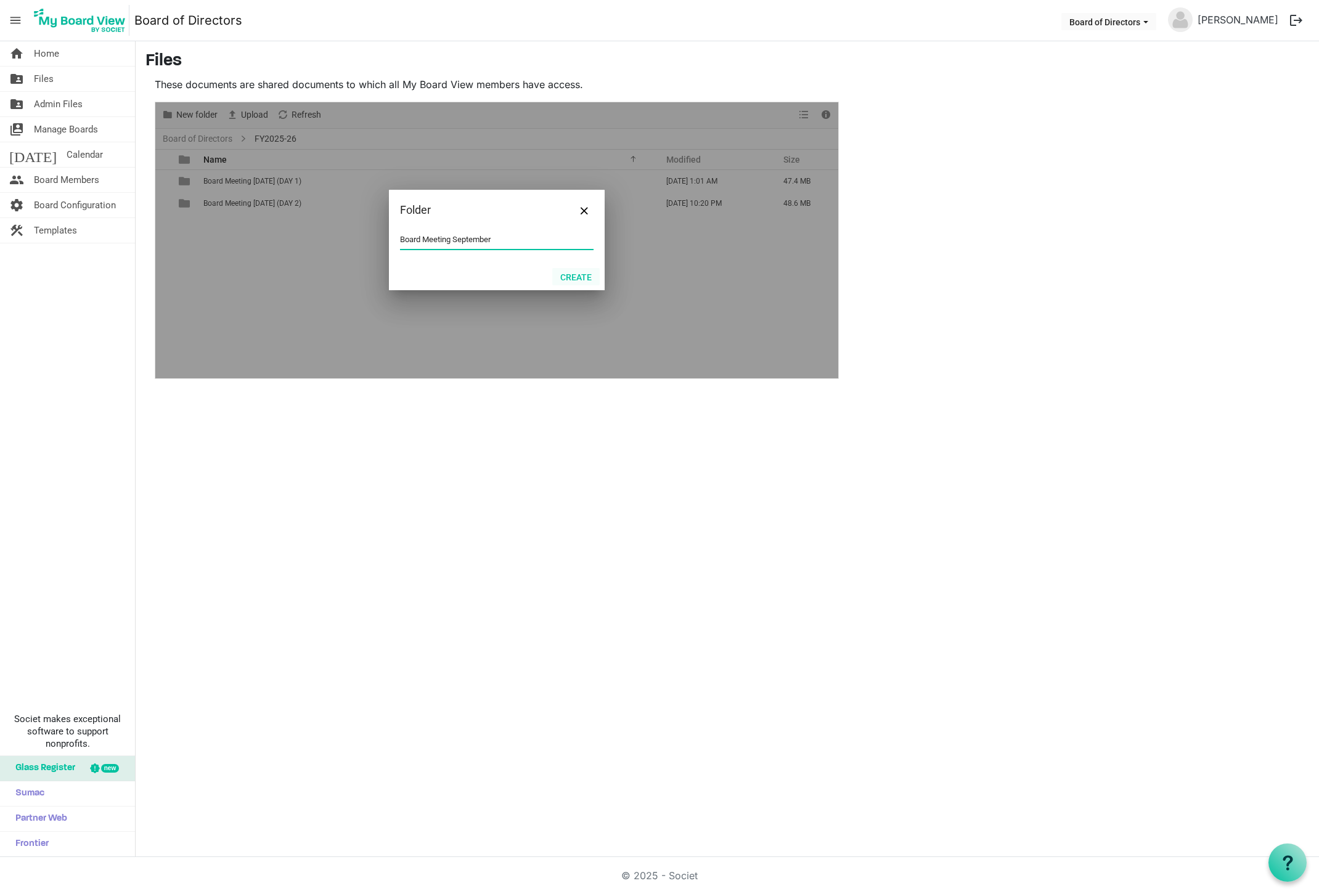 This screenshot has height=894, width=1319. Describe the element at coordinates (55, 230) in the screenshot. I see `span: Templates` at that location.